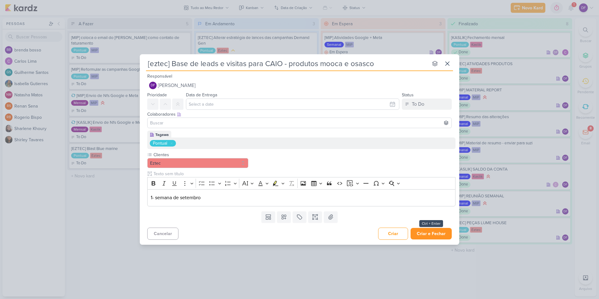  I want to click on div: To Do, so click(418, 104).